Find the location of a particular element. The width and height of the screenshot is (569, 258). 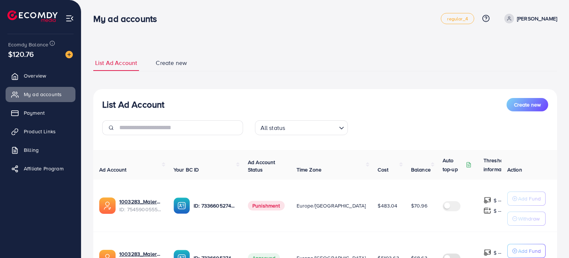

a: Product Links is located at coordinates (41, 132).